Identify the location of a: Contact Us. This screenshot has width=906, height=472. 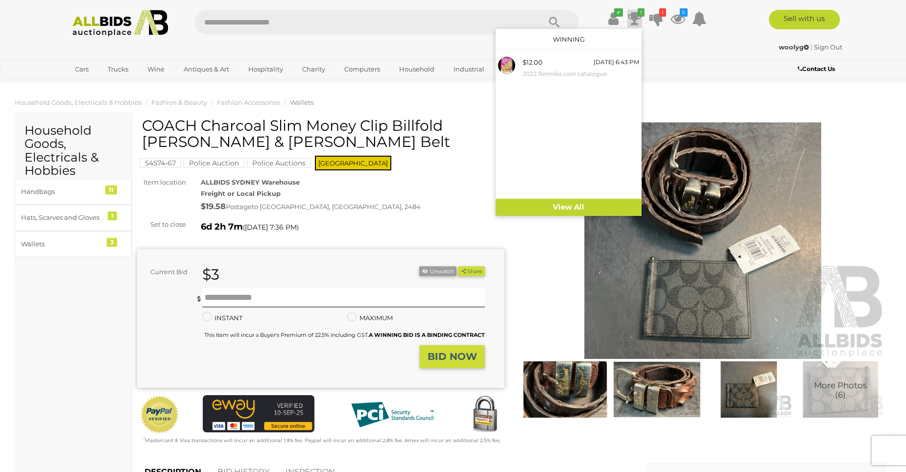
(817, 69).